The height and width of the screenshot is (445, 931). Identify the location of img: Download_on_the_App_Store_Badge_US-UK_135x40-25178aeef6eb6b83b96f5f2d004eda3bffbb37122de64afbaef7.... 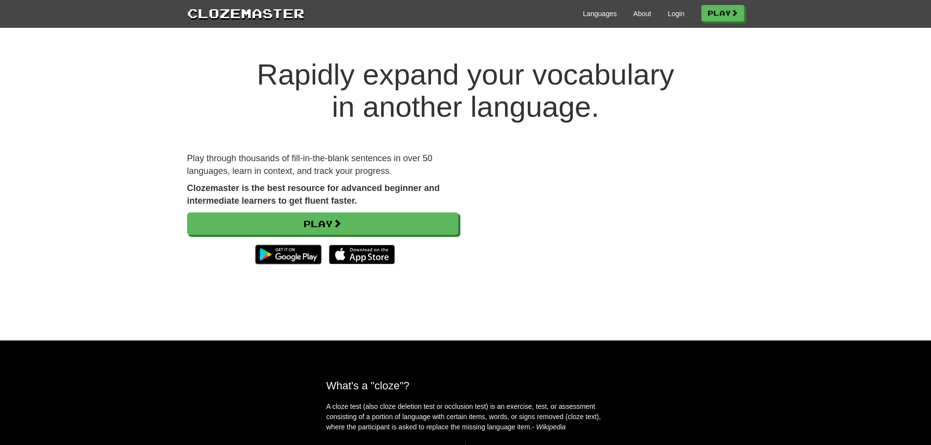
(362, 255).